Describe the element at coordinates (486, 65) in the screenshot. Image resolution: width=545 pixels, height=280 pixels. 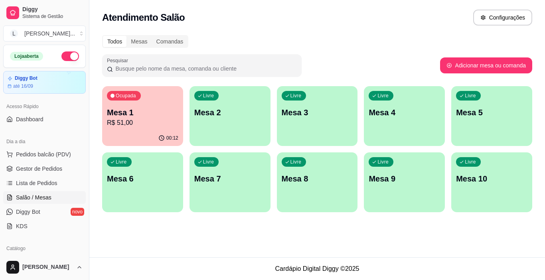
I see `button: Adicionar mesa ou comanda` at that location.